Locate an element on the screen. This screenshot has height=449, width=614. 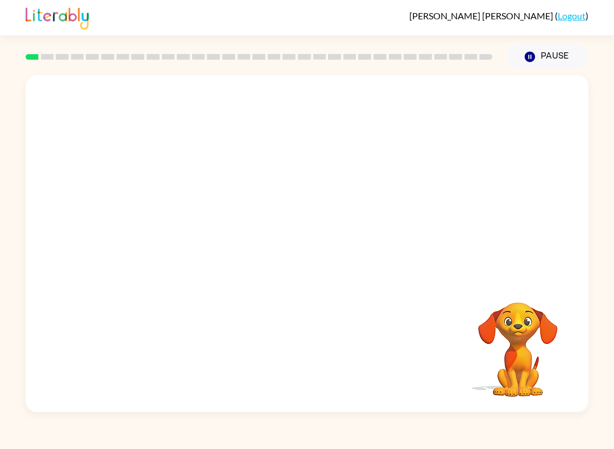
img: Literably is located at coordinates (57, 17).